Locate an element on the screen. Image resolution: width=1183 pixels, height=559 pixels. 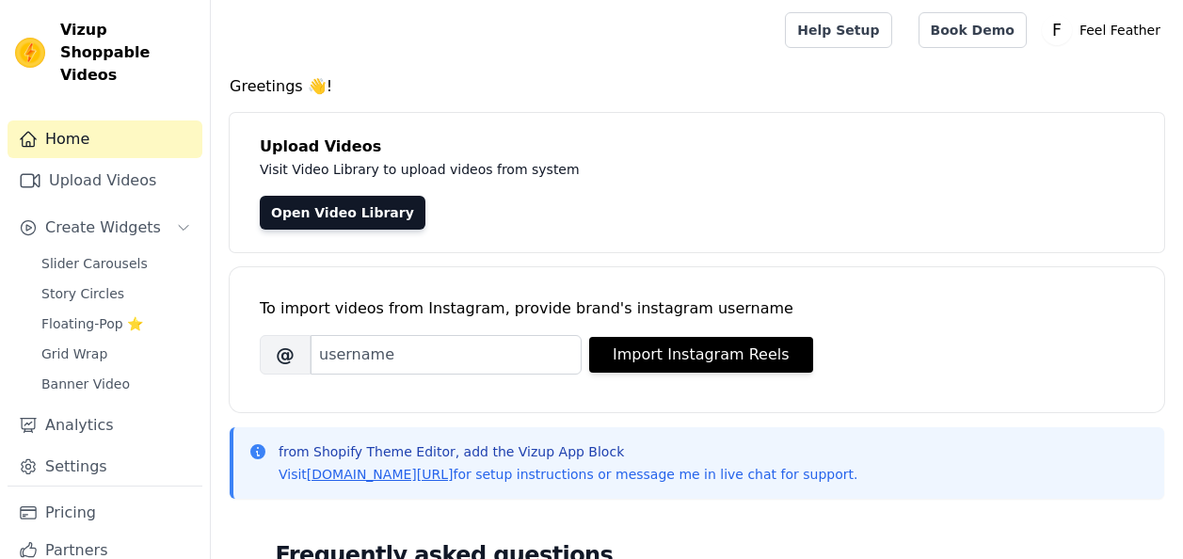
span: Grid Wrap is located at coordinates (74, 354).